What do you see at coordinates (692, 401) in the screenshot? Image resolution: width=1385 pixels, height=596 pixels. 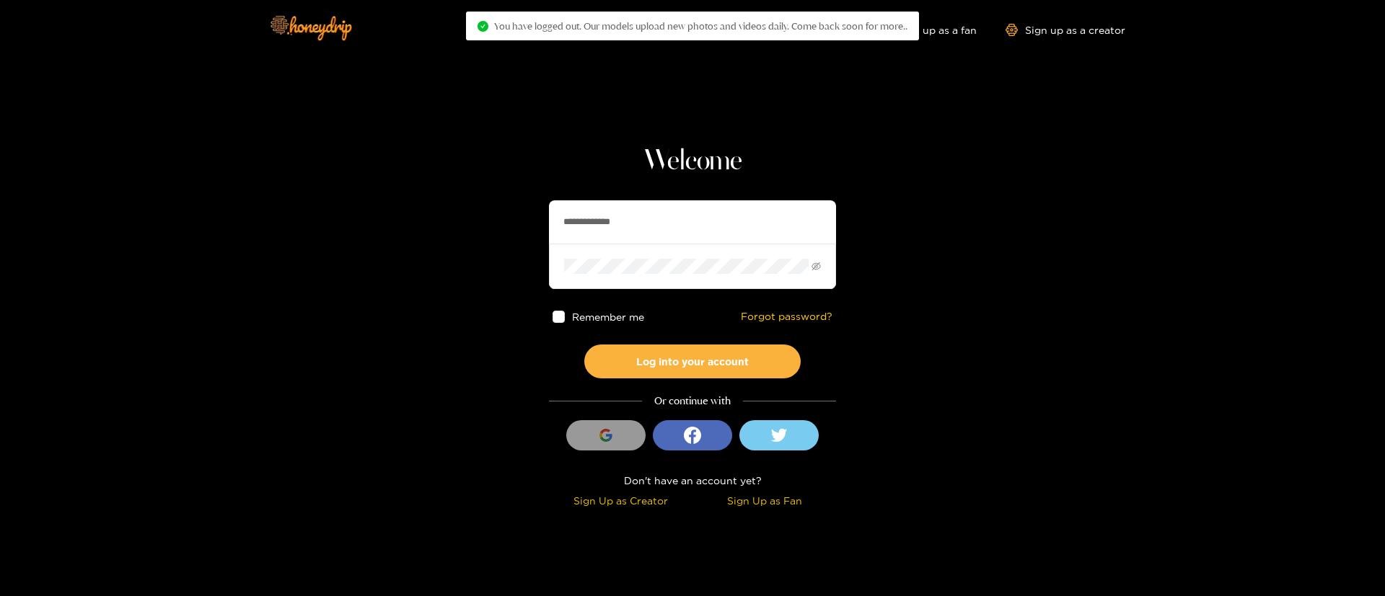 I see `div: Or continue with` at bounding box center [692, 401].